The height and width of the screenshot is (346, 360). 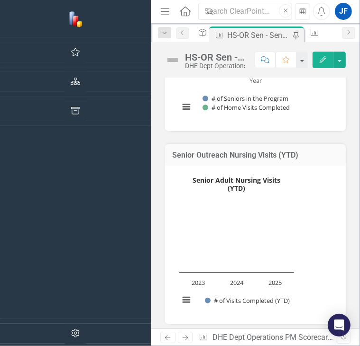 What do you see at coordinates (245, 11) in the screenshot?
I see `input: Search ClearPoint...` at bounding box center [245, 11].